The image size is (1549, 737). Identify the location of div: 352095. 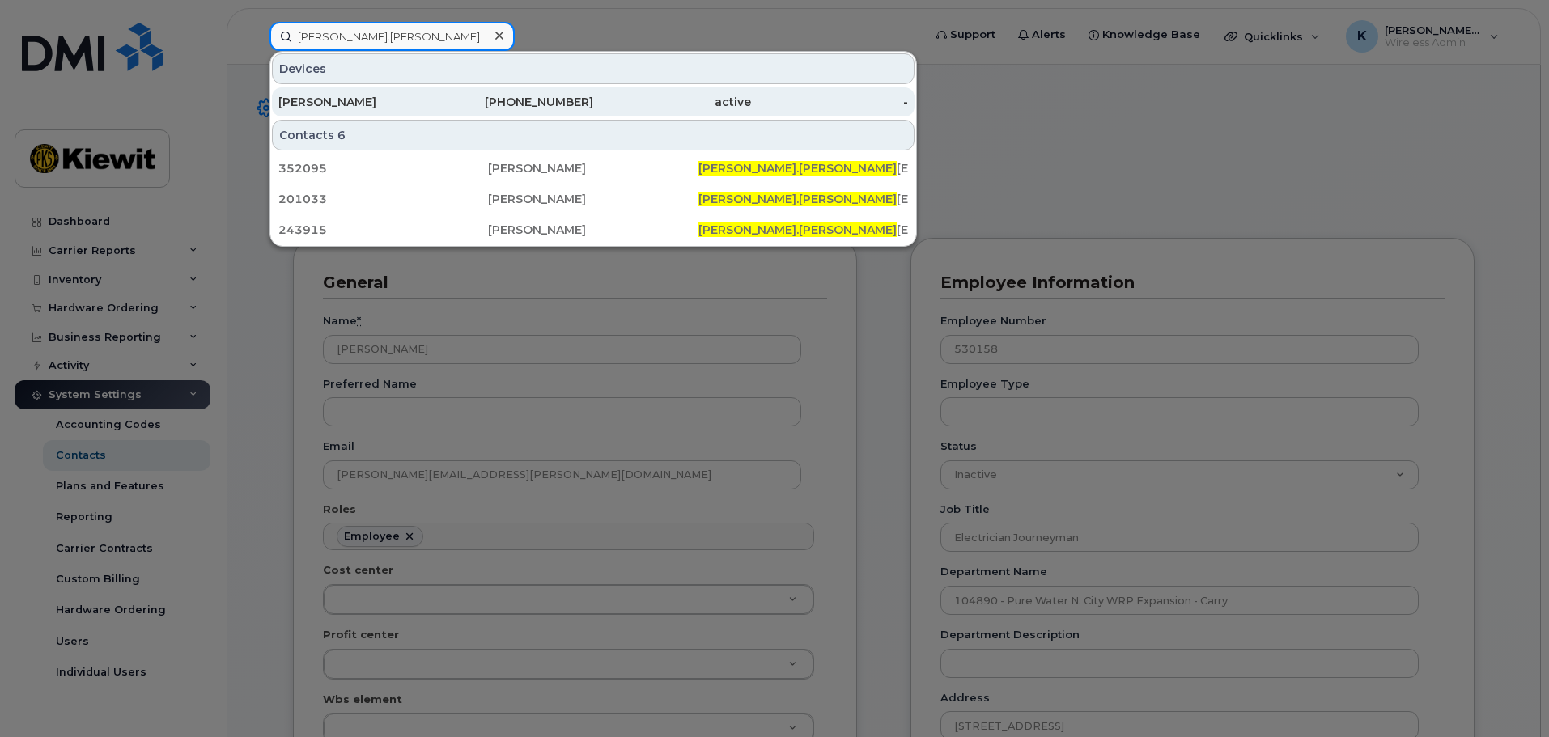
(383, 168).